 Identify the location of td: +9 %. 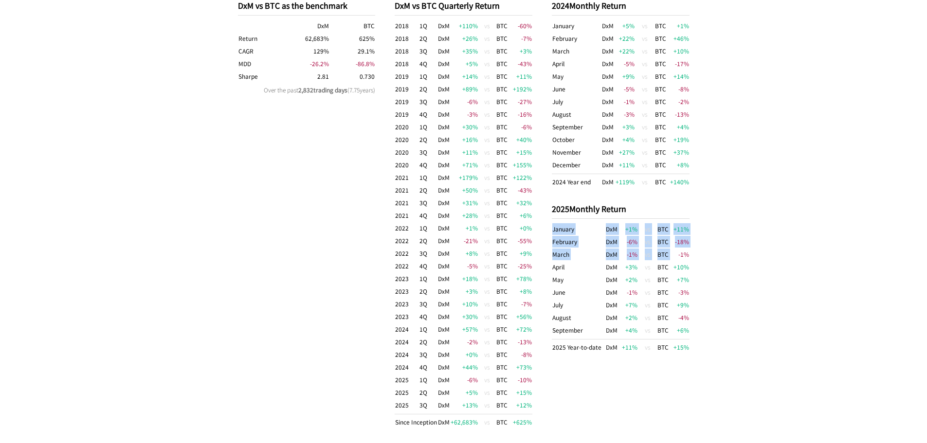
(520, 254).